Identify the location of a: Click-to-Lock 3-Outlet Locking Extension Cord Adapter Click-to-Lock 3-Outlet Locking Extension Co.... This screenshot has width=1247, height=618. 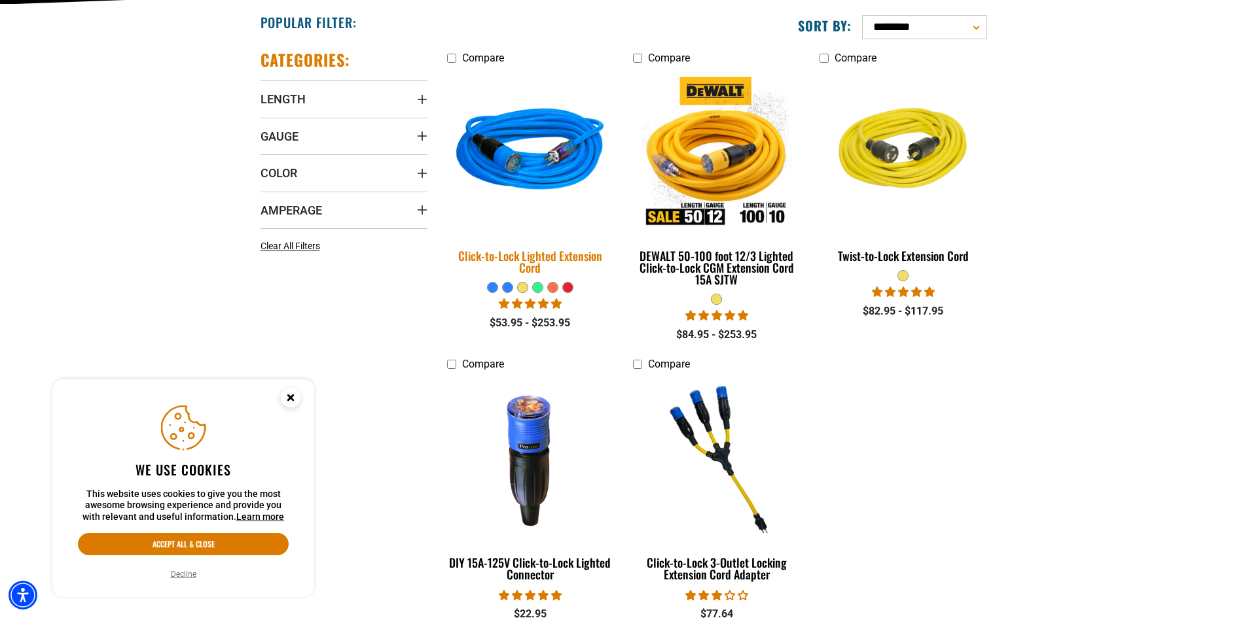
(716, 483).